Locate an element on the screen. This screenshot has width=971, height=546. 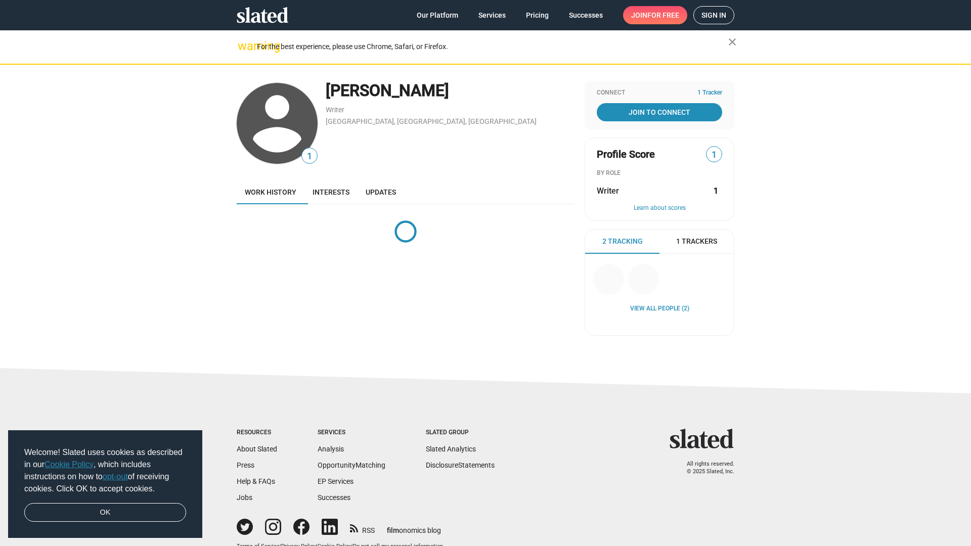
a: dismiss cookie message is located at coordinates (105, 513).